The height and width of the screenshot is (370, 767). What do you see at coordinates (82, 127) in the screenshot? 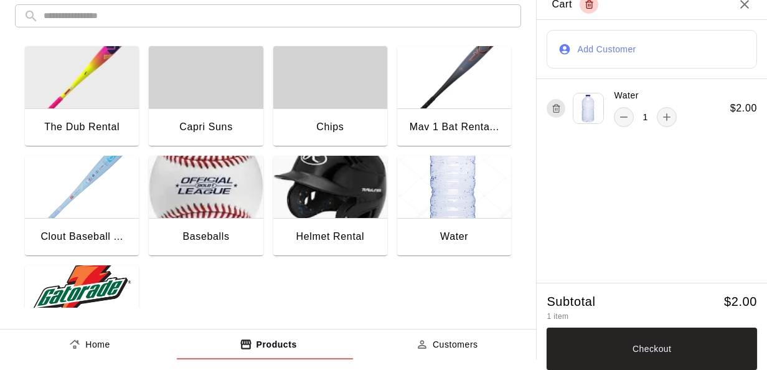
I see `div: The Dub Rental` at bounding box center [82, 127].